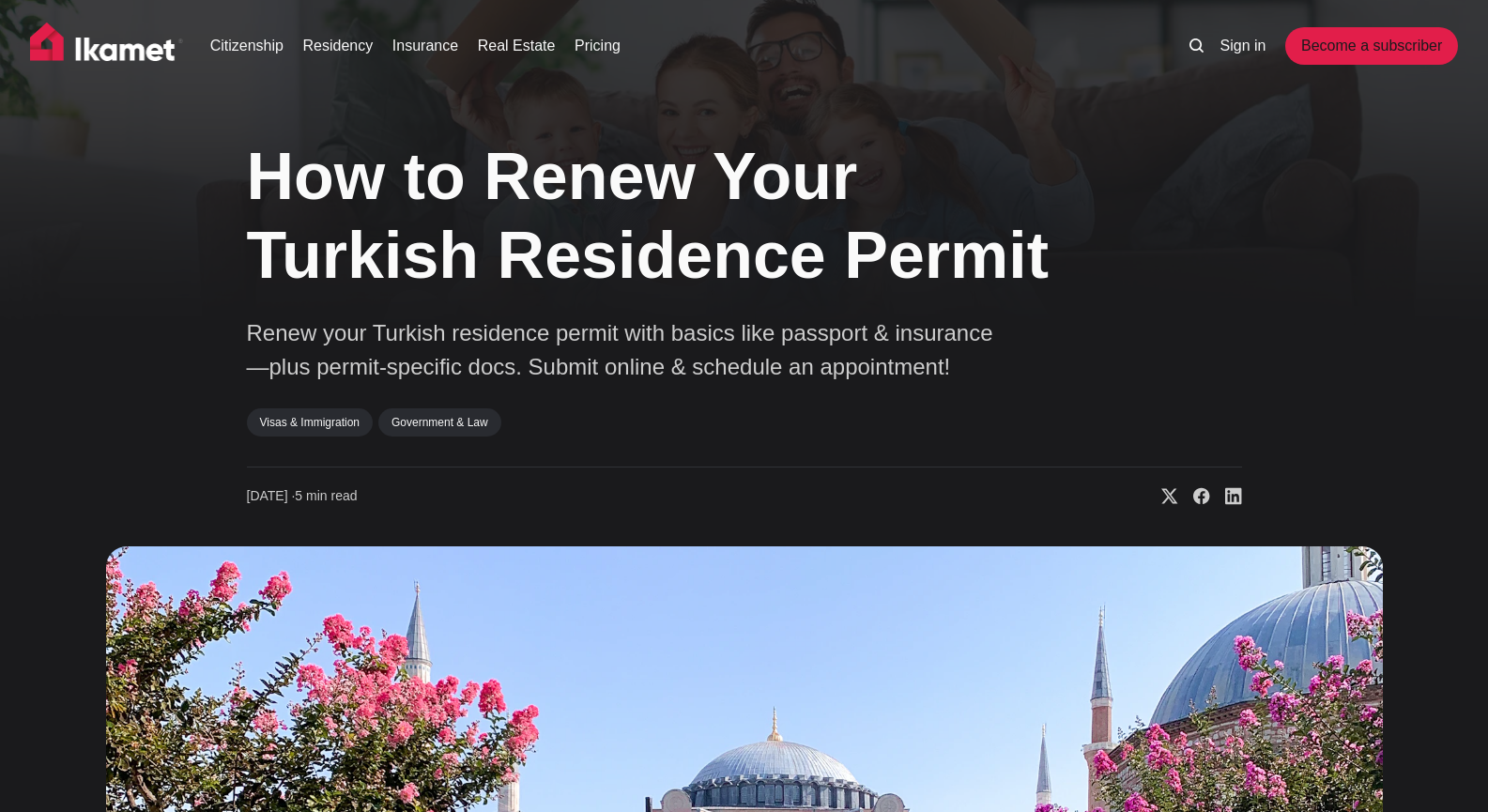 The image size is (1488, 812). Describe the element at coordinates (247, 46) in the screenshot. I see `a: Citizenship` at that location.